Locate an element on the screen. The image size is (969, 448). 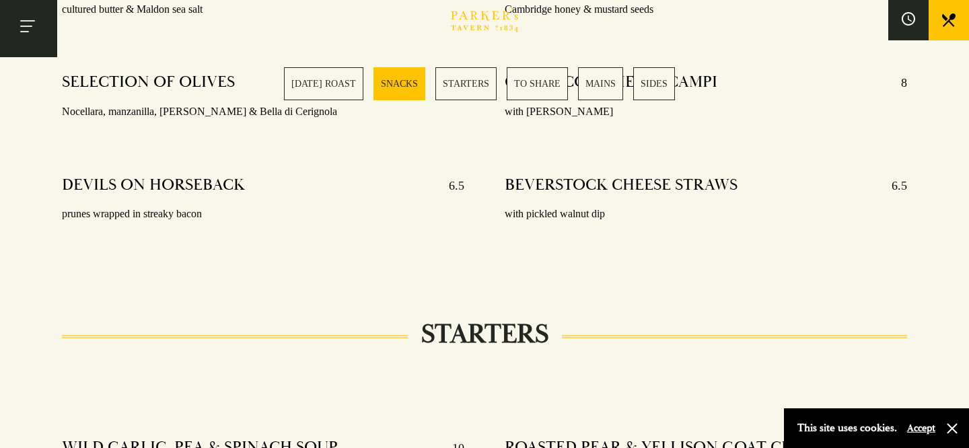
p: This site uses cookies. is located at coordinates (847, 428).